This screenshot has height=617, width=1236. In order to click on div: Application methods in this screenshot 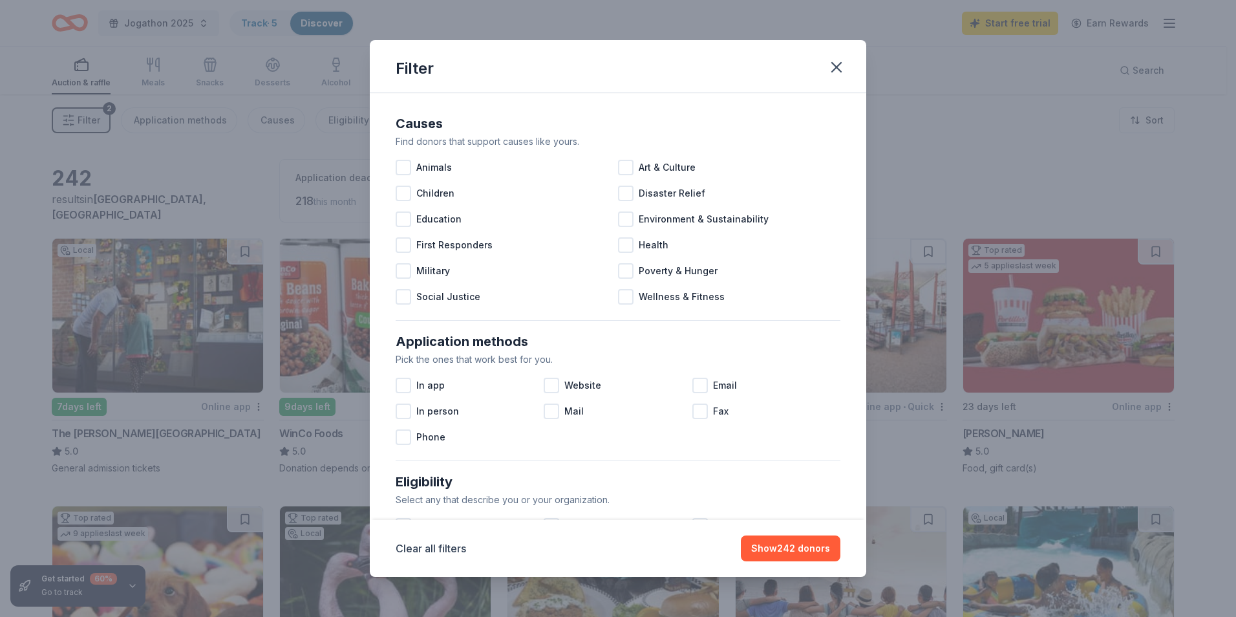, I will do `click(618, 341)`.